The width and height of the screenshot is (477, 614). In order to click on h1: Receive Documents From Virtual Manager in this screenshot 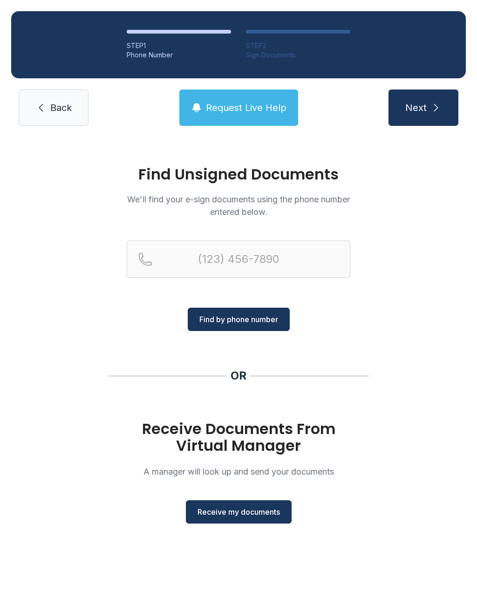, I will do `click(239, 437)`.